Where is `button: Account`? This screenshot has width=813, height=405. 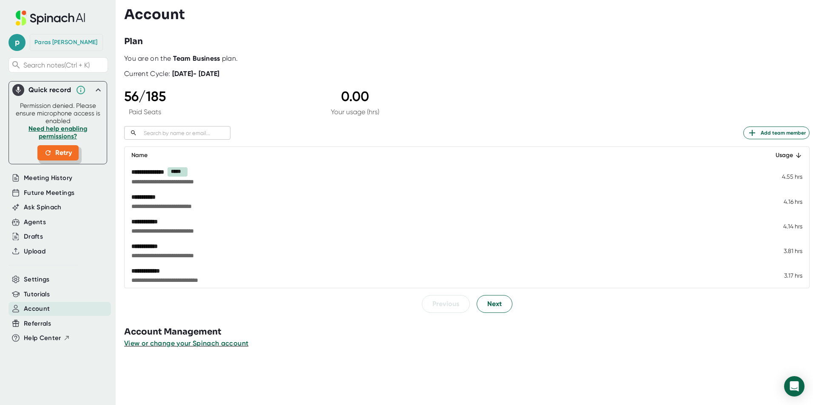
button: Account is located at coordinates (37, 309).